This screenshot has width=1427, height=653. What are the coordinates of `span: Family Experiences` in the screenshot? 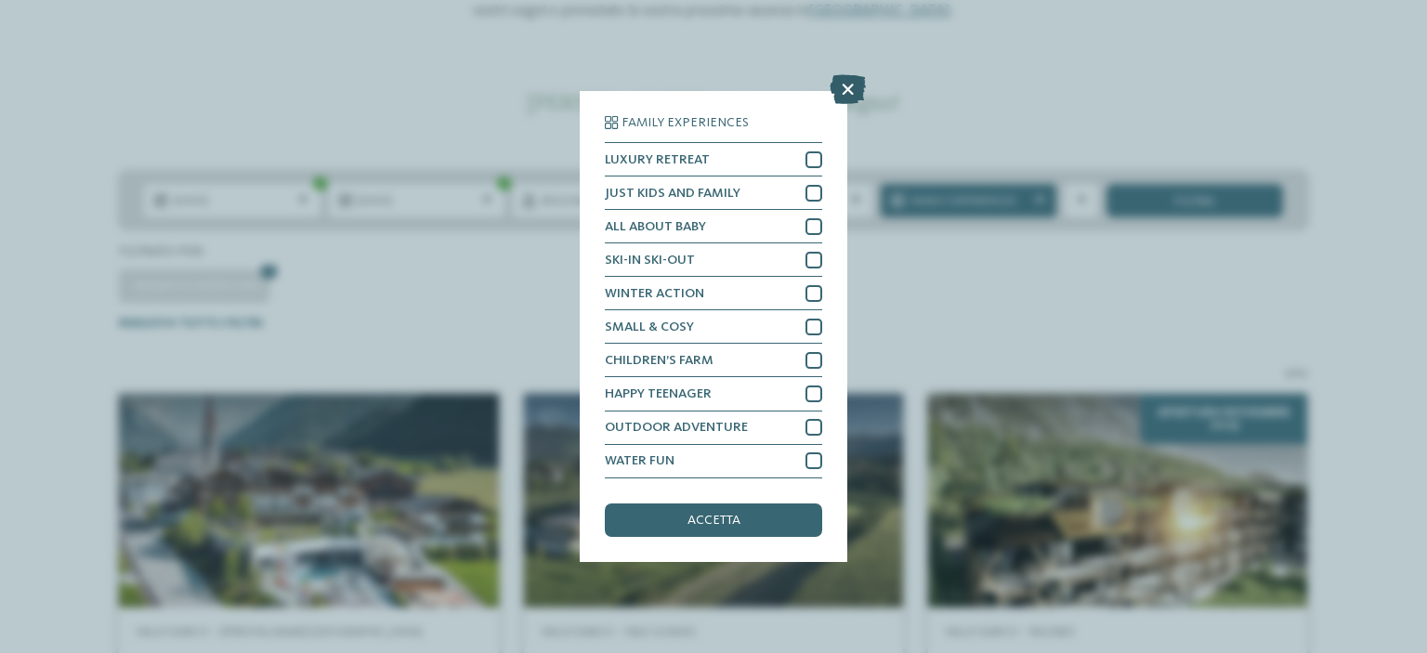 It's located at (685, 123).